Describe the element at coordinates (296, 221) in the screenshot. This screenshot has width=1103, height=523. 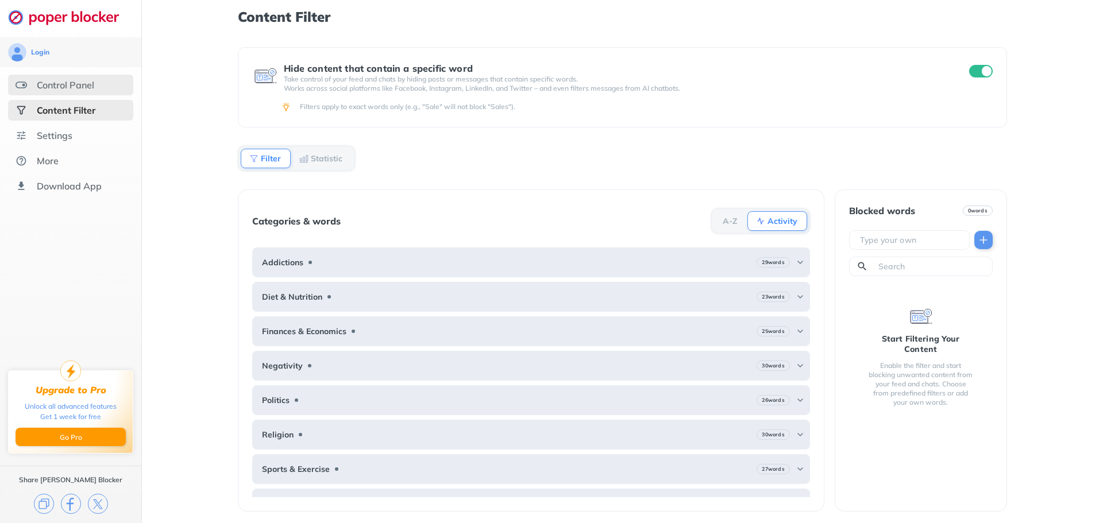
I see `div: Categories & words` at that location.